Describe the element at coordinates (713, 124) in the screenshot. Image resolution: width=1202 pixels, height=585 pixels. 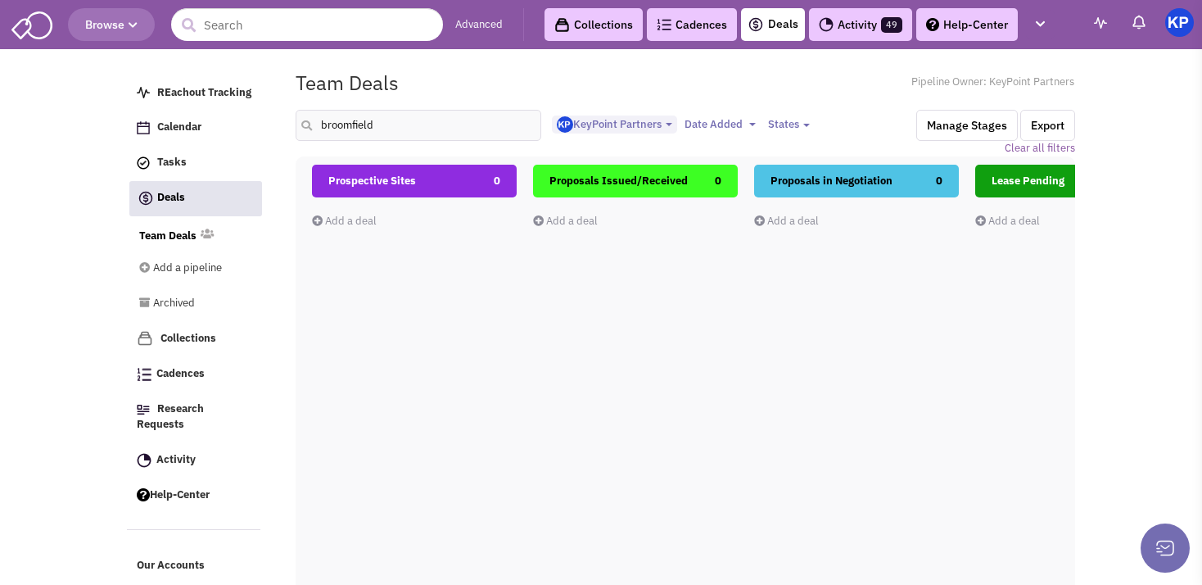
I see `span: Date Added` at that location.